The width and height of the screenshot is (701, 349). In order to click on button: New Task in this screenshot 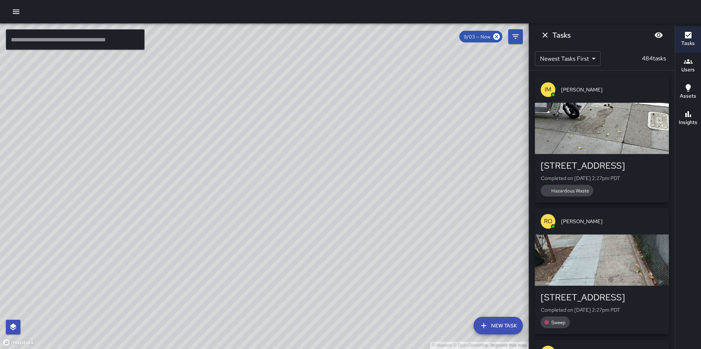, I will do `click(498, 325)`.